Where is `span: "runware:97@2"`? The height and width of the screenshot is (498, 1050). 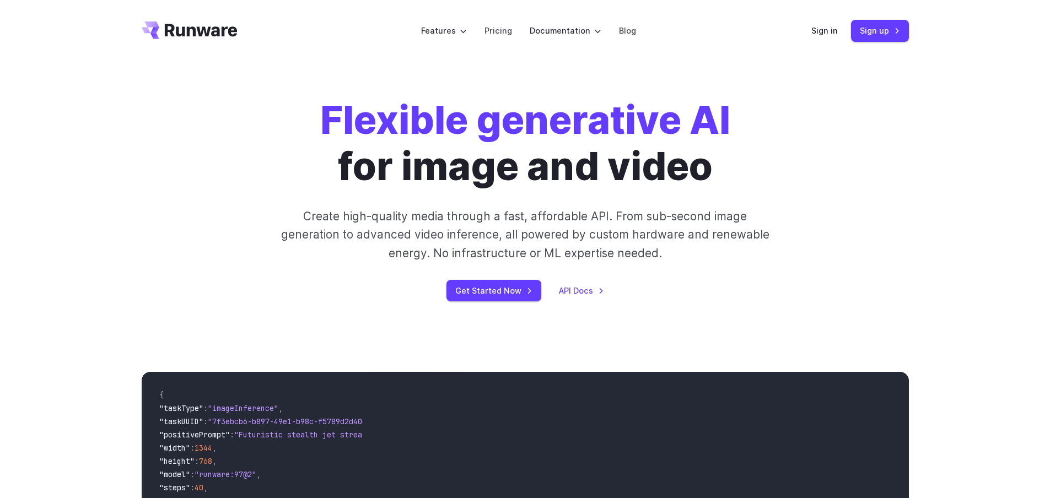
span: "runware:97@2" is located at coordinates (225, 474).